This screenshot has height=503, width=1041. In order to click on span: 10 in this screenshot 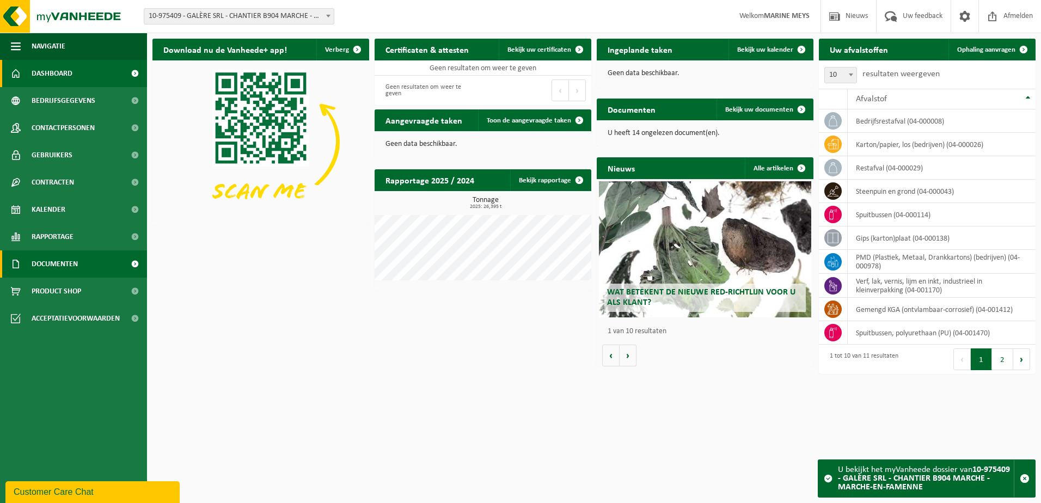, I will do `click(841, 75)`.